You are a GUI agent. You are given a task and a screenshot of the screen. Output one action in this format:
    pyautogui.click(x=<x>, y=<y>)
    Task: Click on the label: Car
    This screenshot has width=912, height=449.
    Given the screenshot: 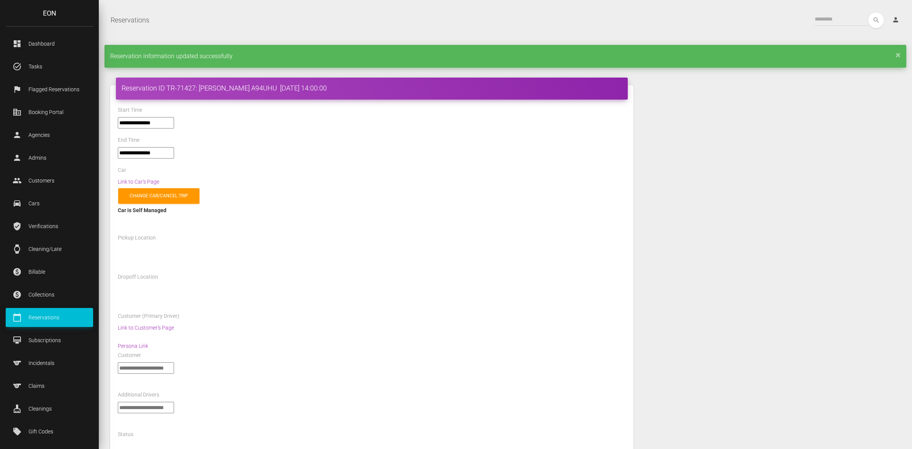 What is the action you would take?
    pyautogui.click(x=122, y=170)
    